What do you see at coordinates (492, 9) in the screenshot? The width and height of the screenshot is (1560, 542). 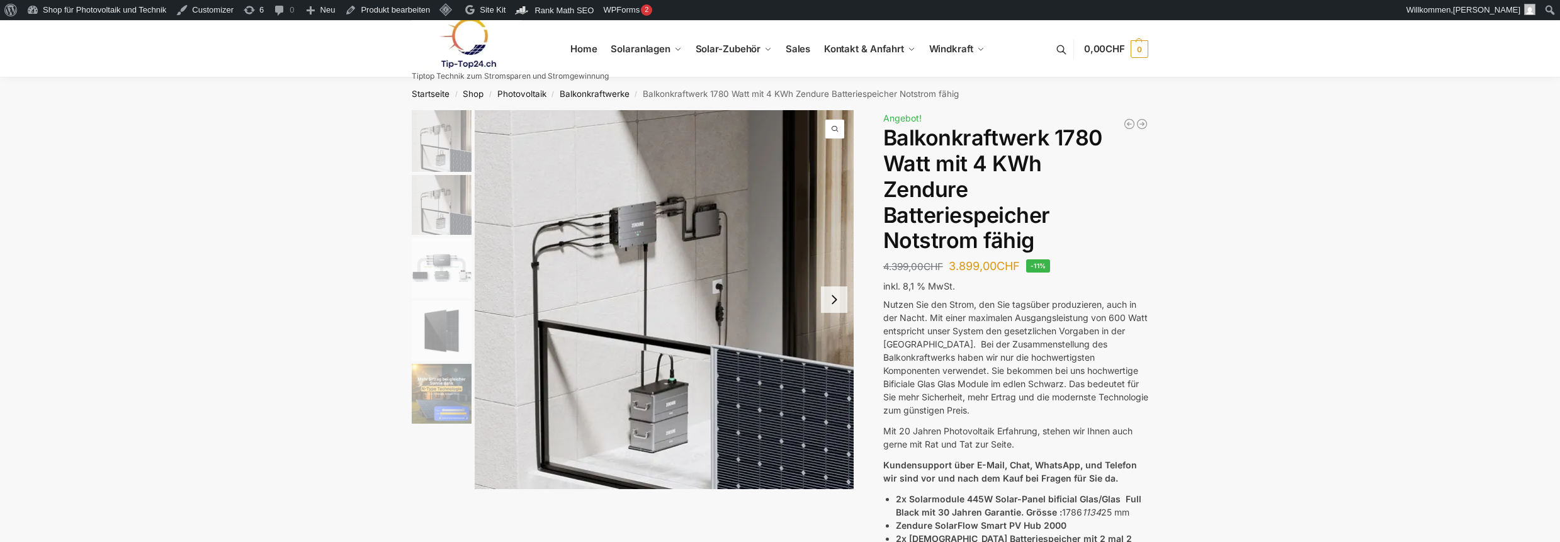 I see `span: Site Kit` at bounding box center [492, 9].